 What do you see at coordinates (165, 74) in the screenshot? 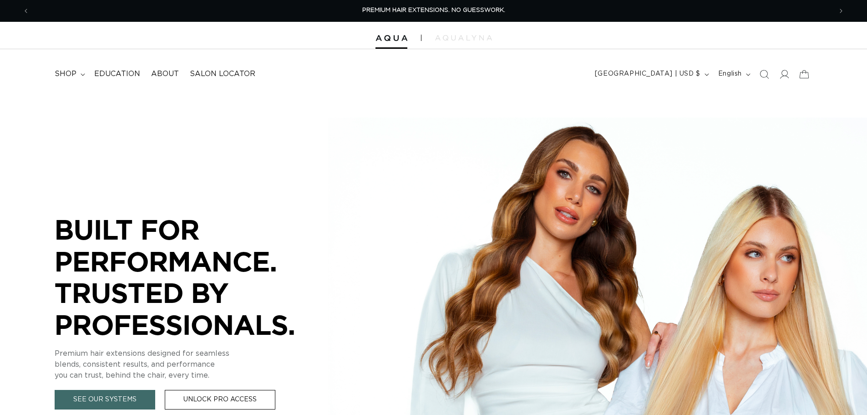
I see `span: About` at bounding box center [165, 74].